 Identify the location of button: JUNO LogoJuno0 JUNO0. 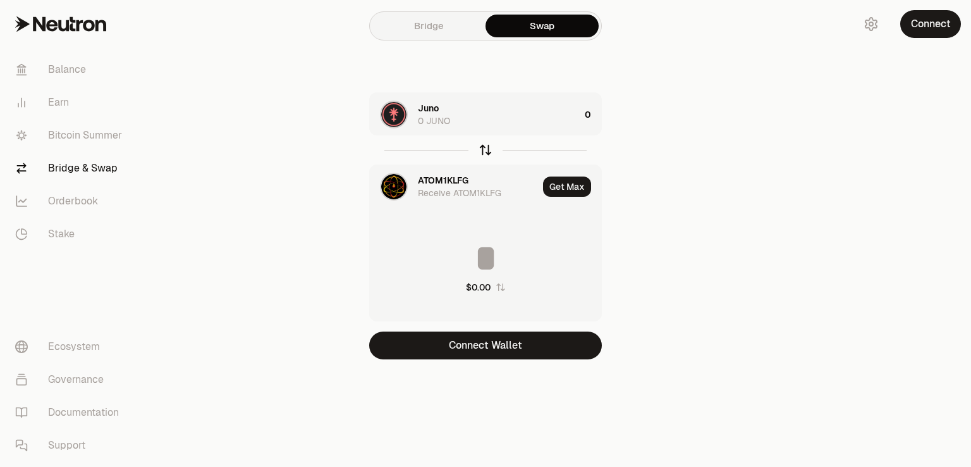
(486, 114).